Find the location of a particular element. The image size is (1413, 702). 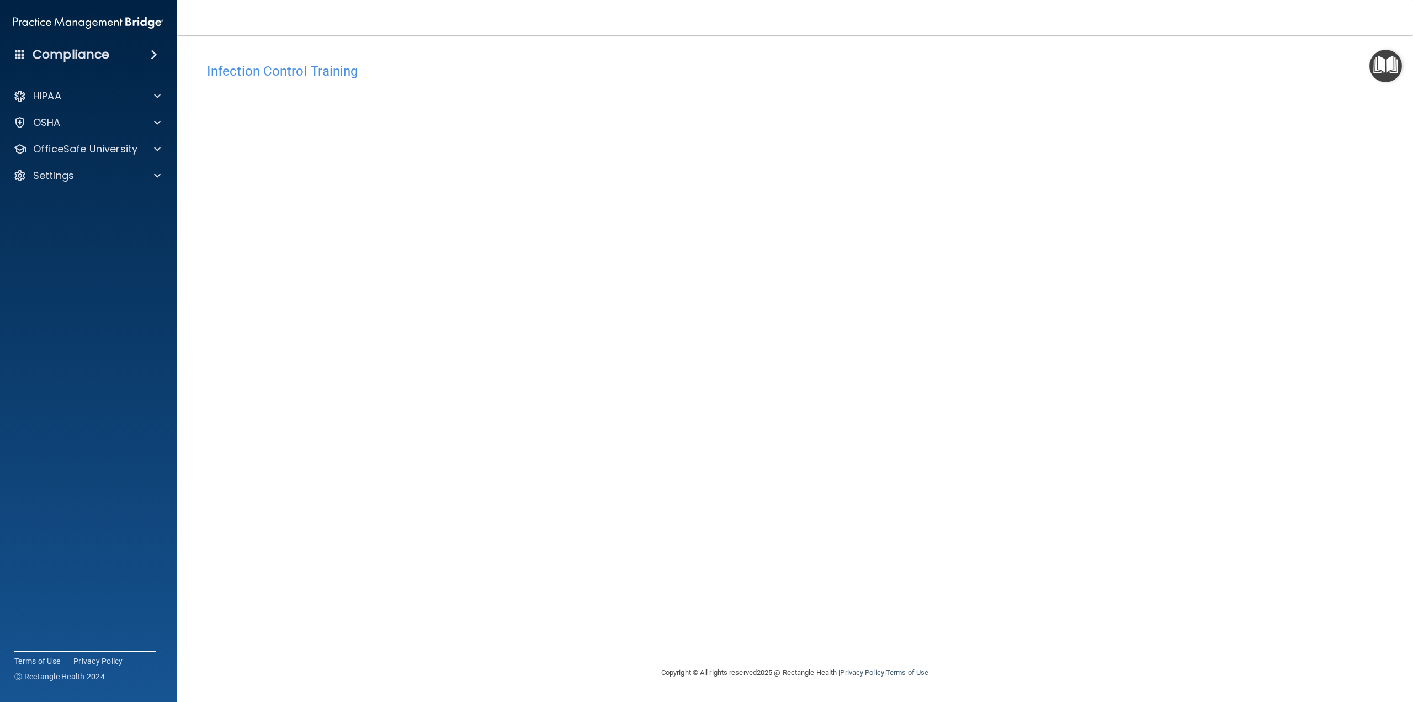

h4: Infection Control Training is located at coordinates (795, 71).